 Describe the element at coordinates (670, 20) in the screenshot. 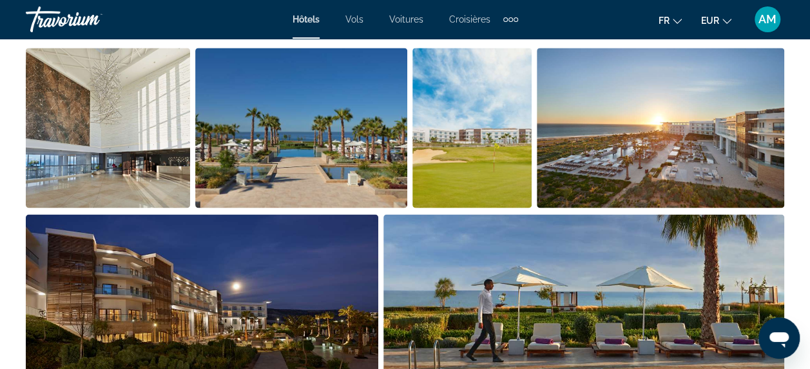

I see `button: Change language` at that location.